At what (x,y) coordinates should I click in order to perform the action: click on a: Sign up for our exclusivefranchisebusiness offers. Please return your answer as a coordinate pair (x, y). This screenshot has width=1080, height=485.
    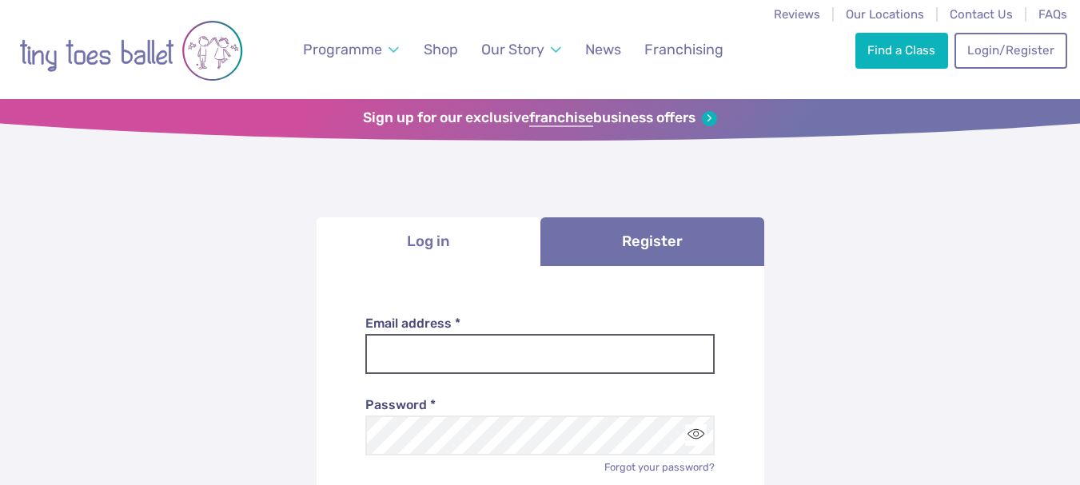
    Looking at the image, I should click on (539, 118).